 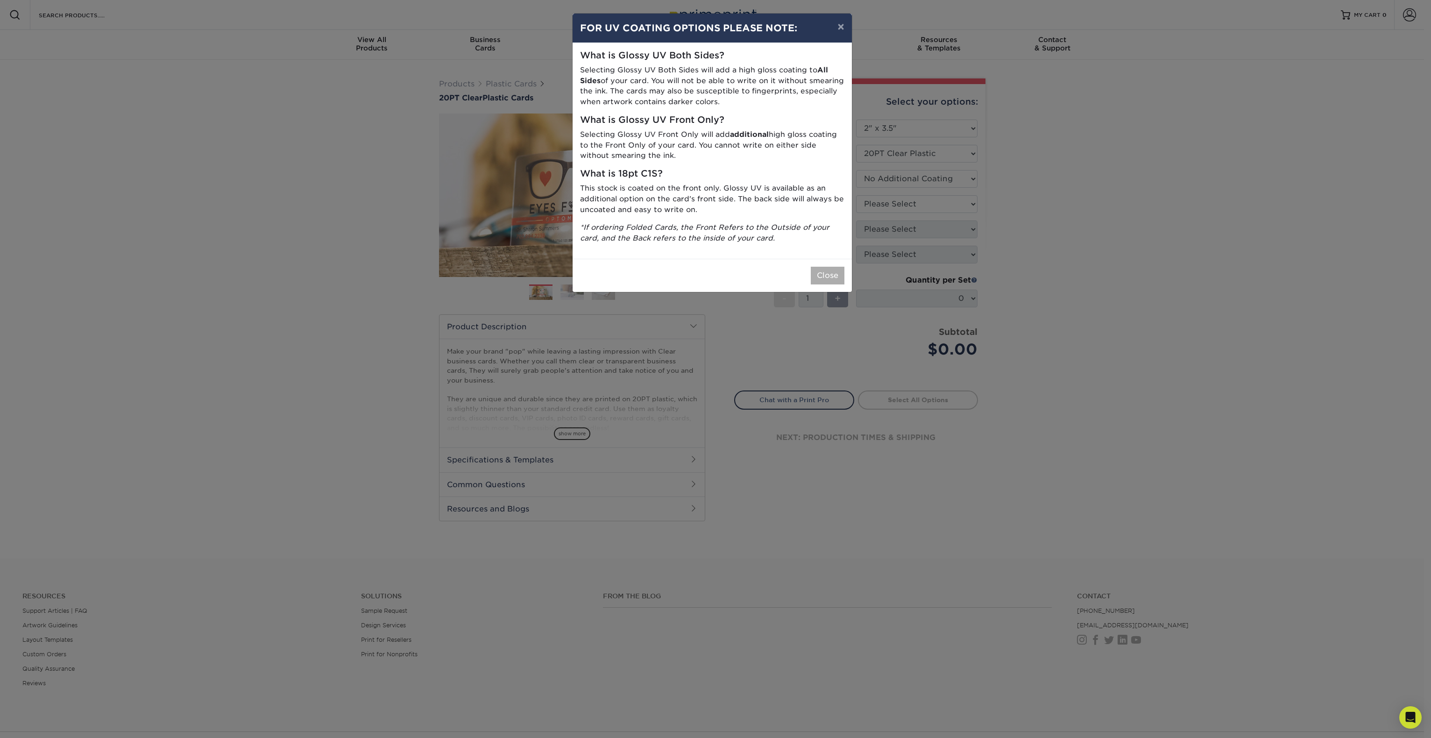 What do you see at coordinates (1411, 718) in the screenshot?
I see `div: Open Intercom Messenger` at bounding box center [1411, 718].